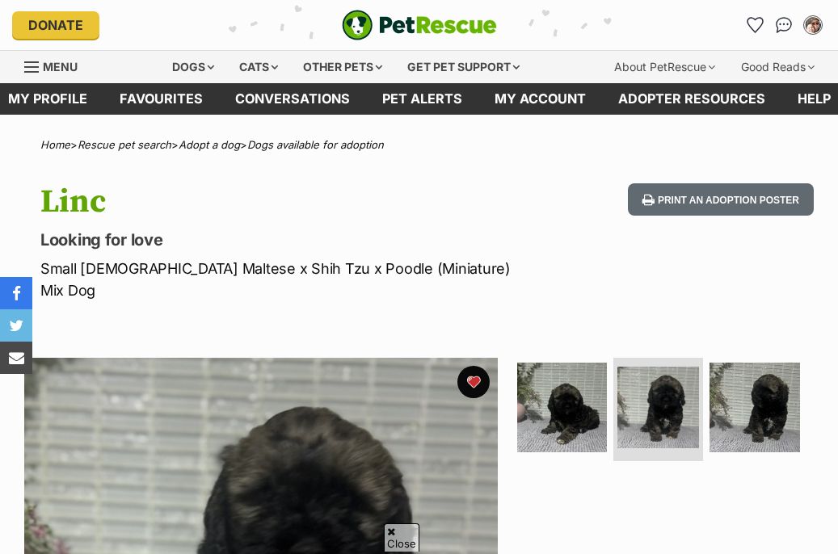 The width and height of the screenshot is (838, 554). Describe the element at coordinates (124, 145) in the screenshot. I see `a: Rescue pet search` at that location.